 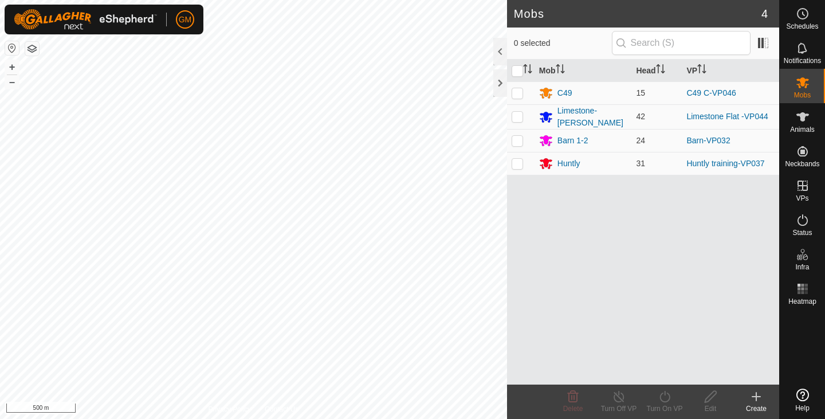 What do you see at coordinates (764, 14) in the screenshot?
I see `span: 4` at bounding box center [764, 14].